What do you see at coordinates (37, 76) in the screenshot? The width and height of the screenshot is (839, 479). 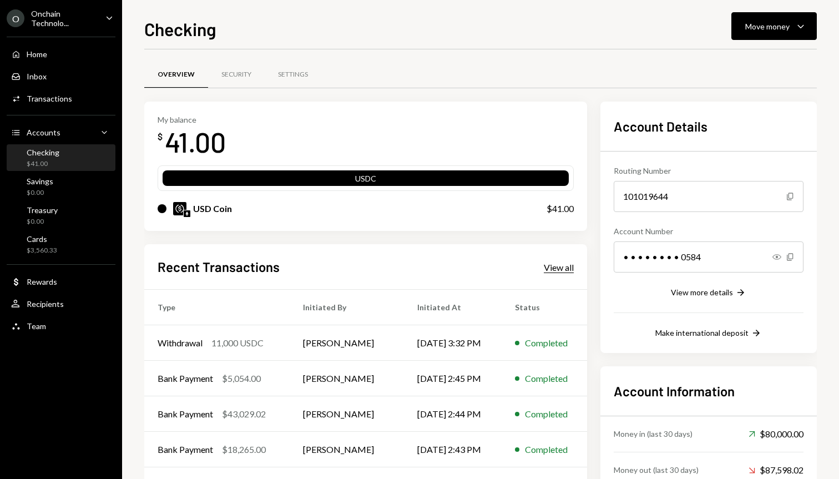 I see `div: Inbox` at bounding box center [37, 76].